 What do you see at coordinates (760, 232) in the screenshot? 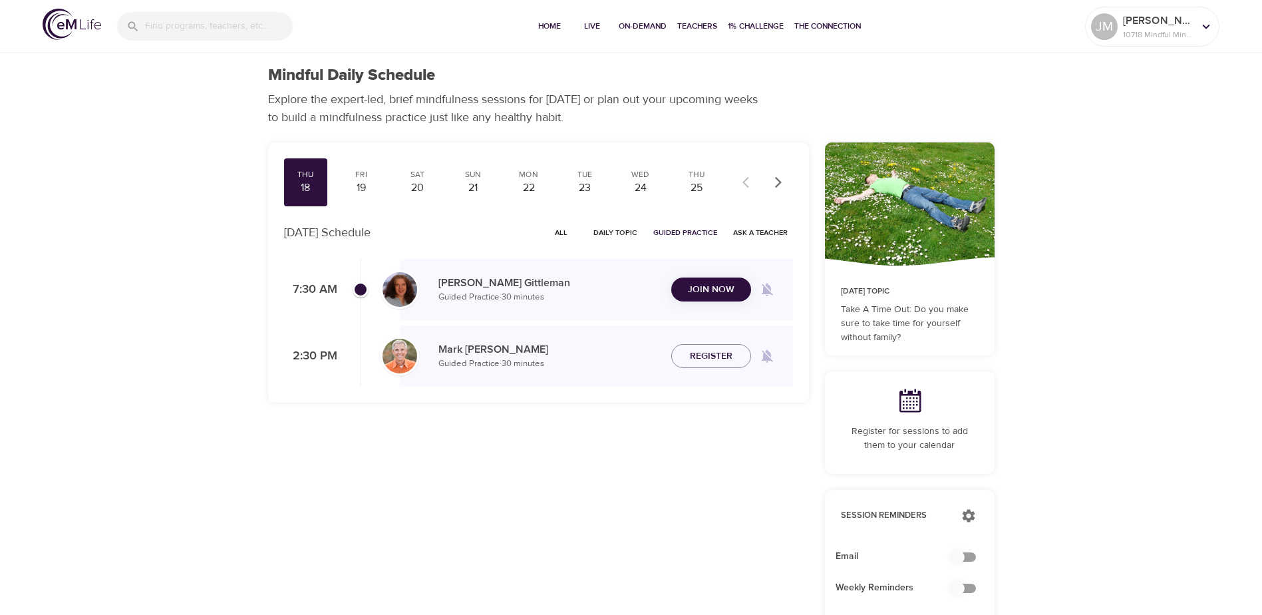
I see `button: Ask a Teacher` at bounding box center [760, 232].